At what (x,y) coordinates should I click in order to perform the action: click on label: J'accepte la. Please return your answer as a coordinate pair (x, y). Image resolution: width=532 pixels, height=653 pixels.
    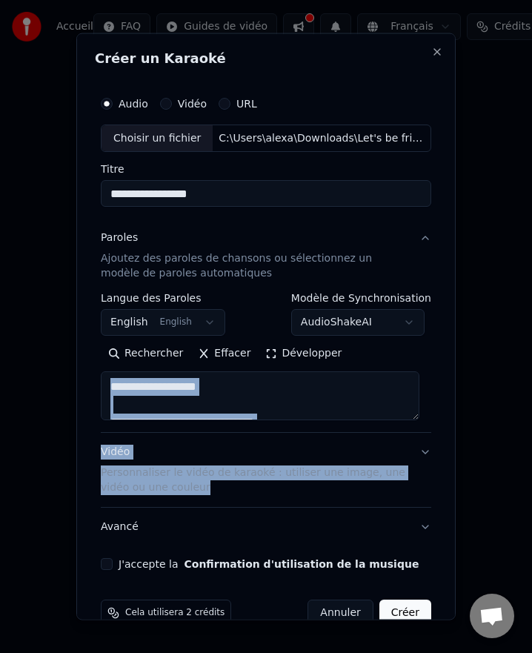
    Looking at the image, I should click on (268, 563).